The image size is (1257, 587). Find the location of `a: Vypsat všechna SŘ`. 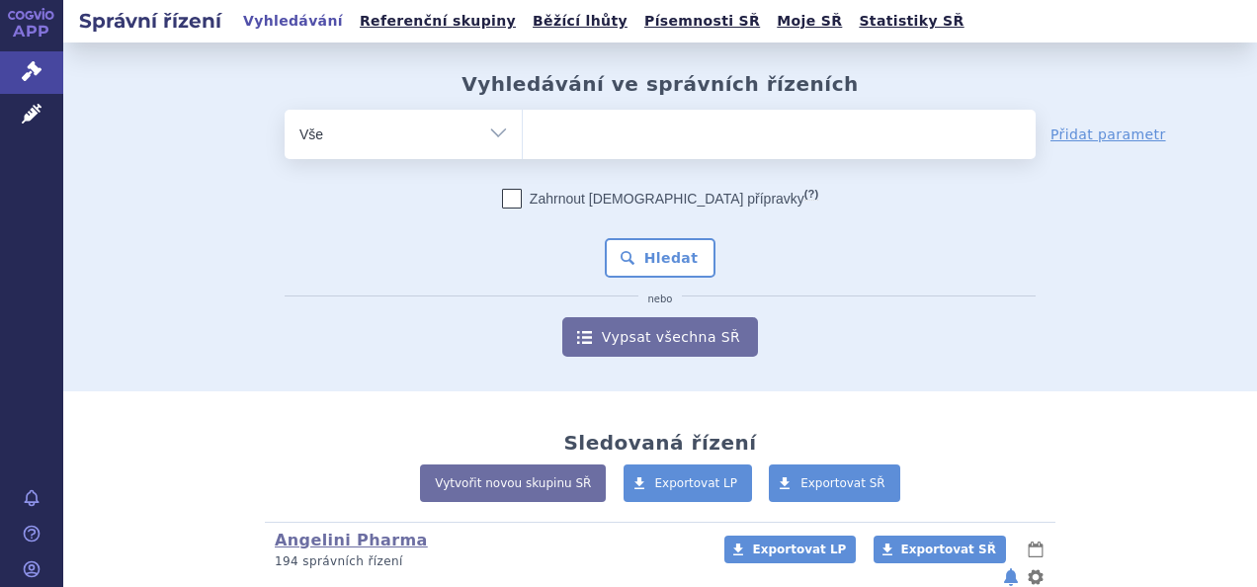

a: Vypsat všechna SŘ is located at coordinates (660, 337).